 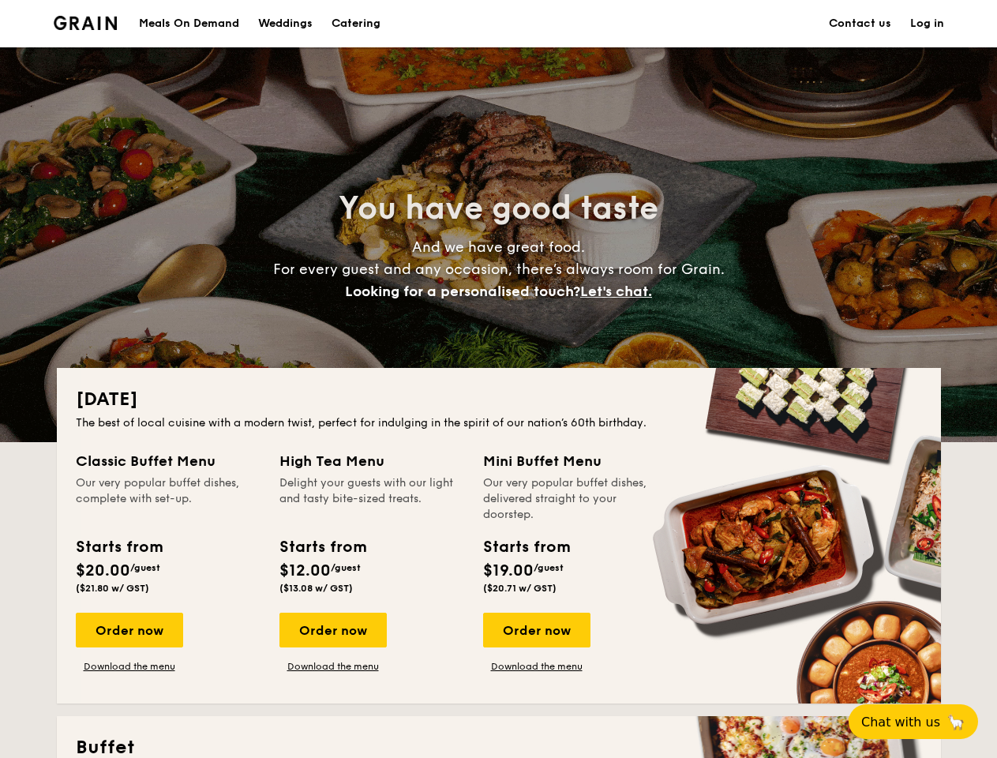 What do you see at coordinates (576, 461) in the screenshot?
I see `div: Mini Buffet Menu` at bounding box center [576, 461].